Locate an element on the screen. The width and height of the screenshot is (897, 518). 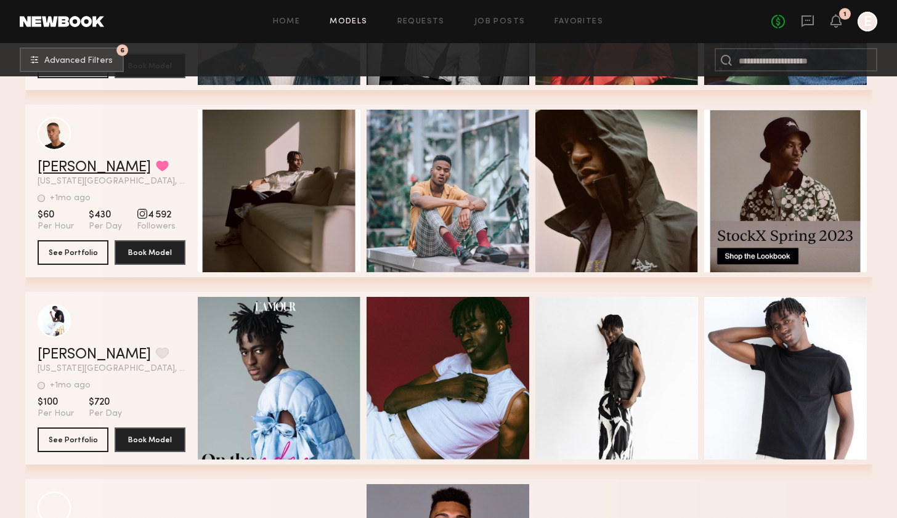
span: Advanced Filters is located at coordinates (78, 61).